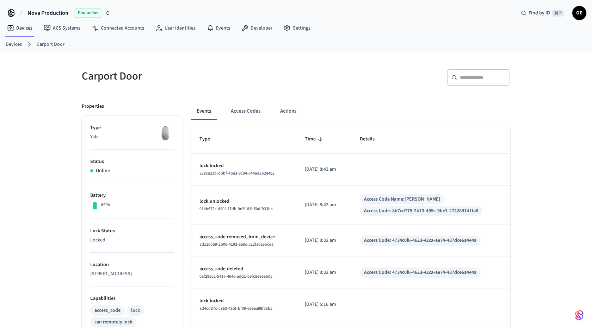 The height and width of the screenshot is (328, 592). I want to click on p: Location, so click(132, 265).